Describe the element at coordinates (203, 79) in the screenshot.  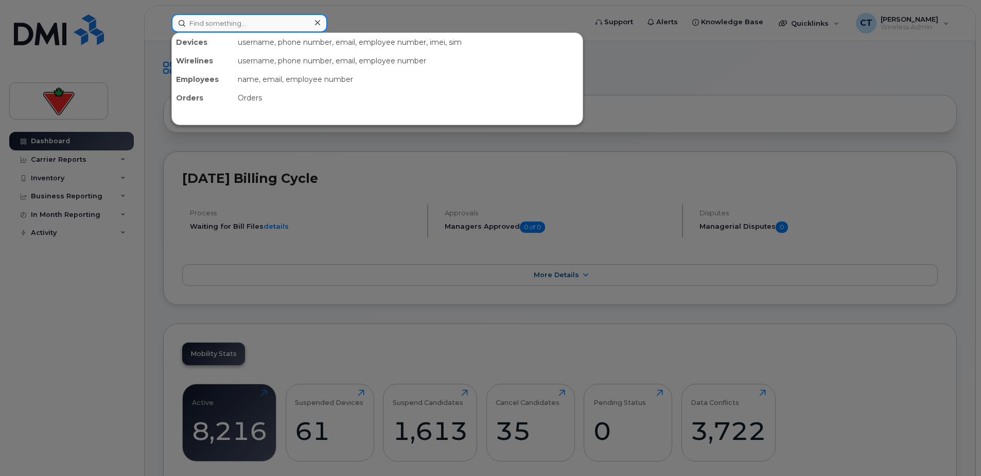
I see `div: Employees` at that location.